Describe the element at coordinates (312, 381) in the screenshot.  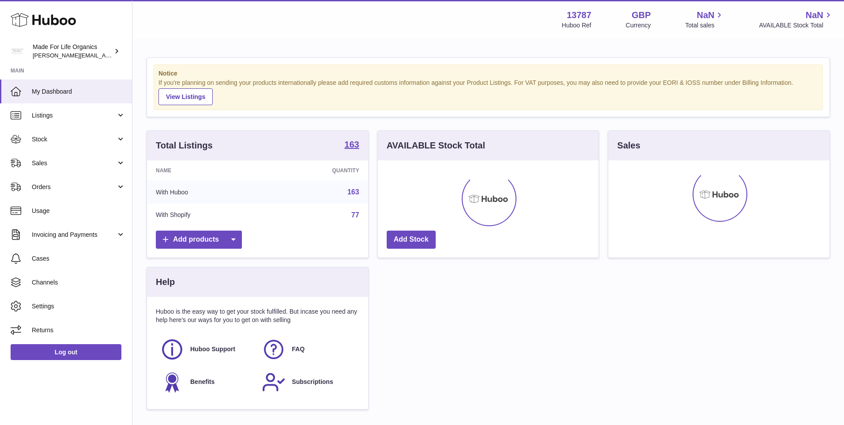
I see `span: Subscriptions` at that location.